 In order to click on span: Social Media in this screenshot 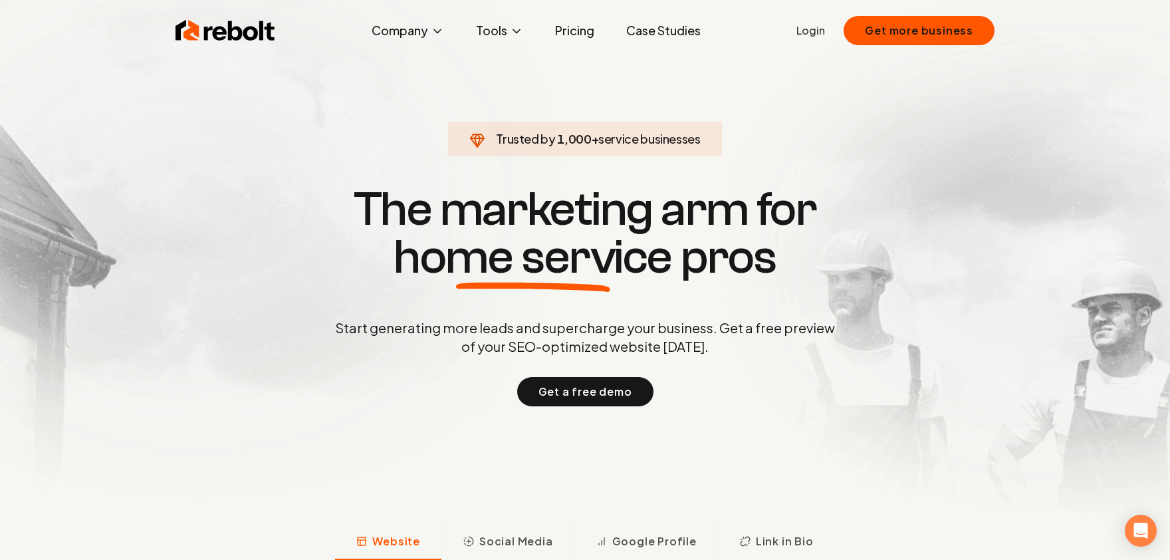, I will do `click(516, 541)`.